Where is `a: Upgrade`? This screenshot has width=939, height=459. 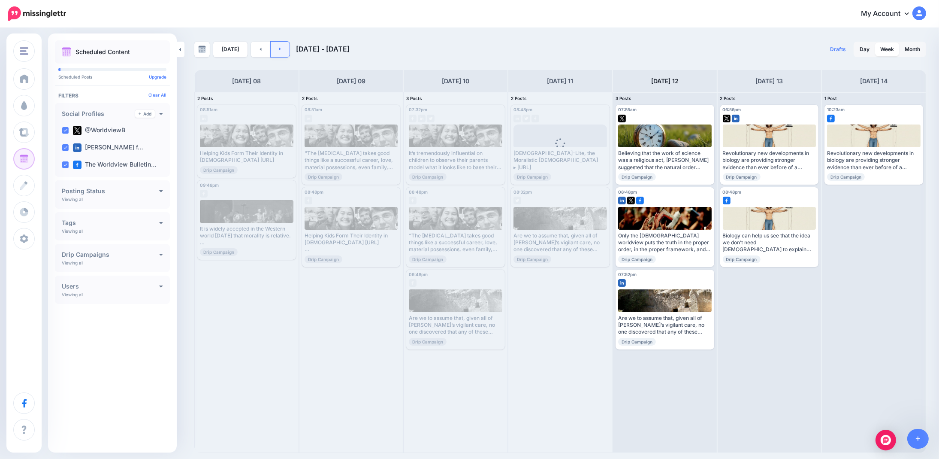 a: Upgrade is located at coordinates (157, 77).